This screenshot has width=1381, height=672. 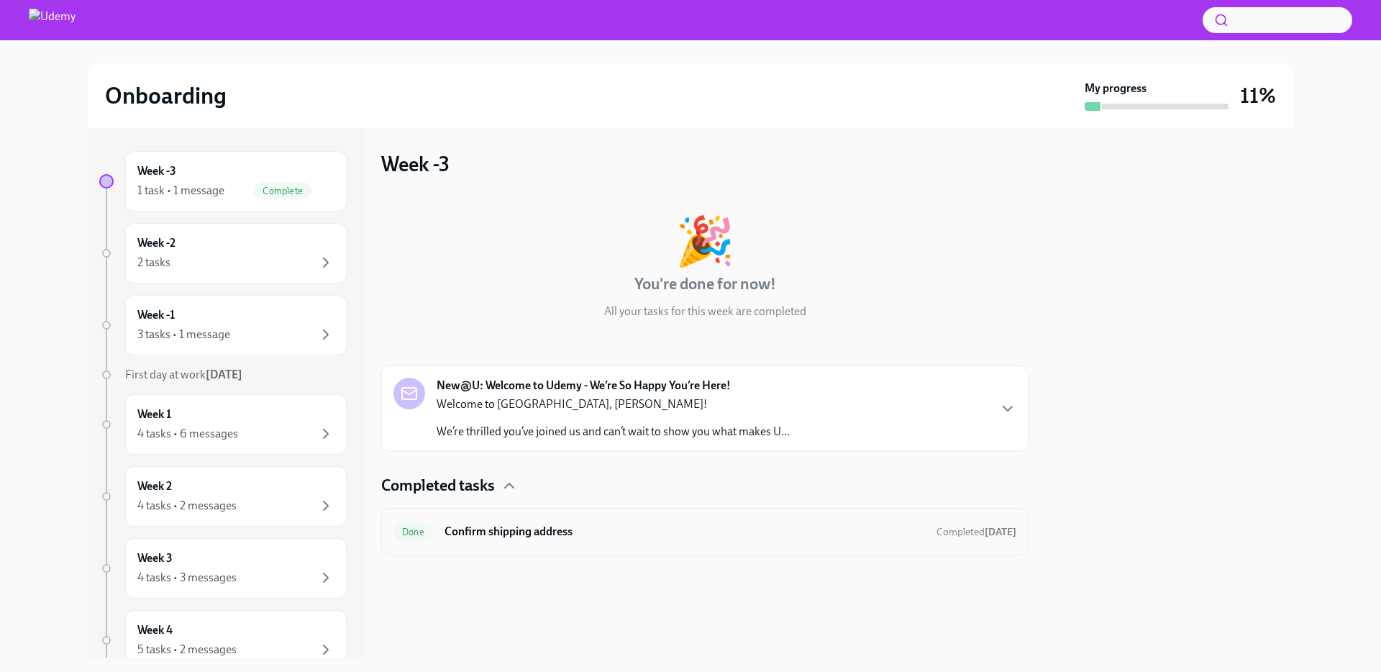 I want to click on span: Complete, so click(x=283, y=191).